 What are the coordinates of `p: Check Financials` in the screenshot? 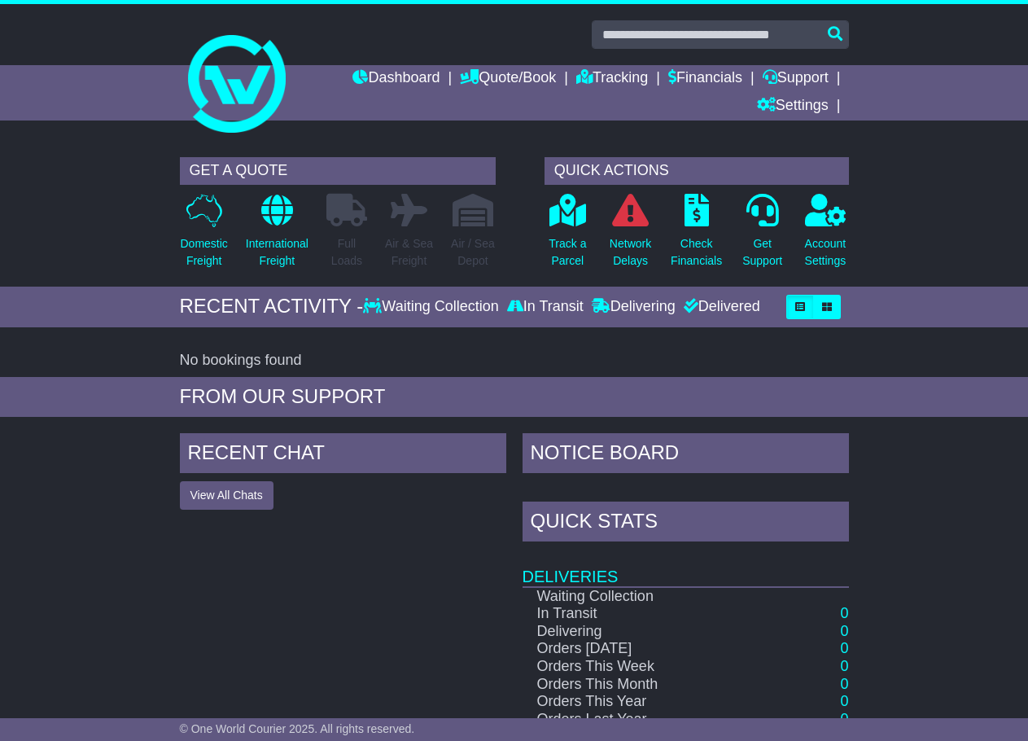 It's located at (696, 252).